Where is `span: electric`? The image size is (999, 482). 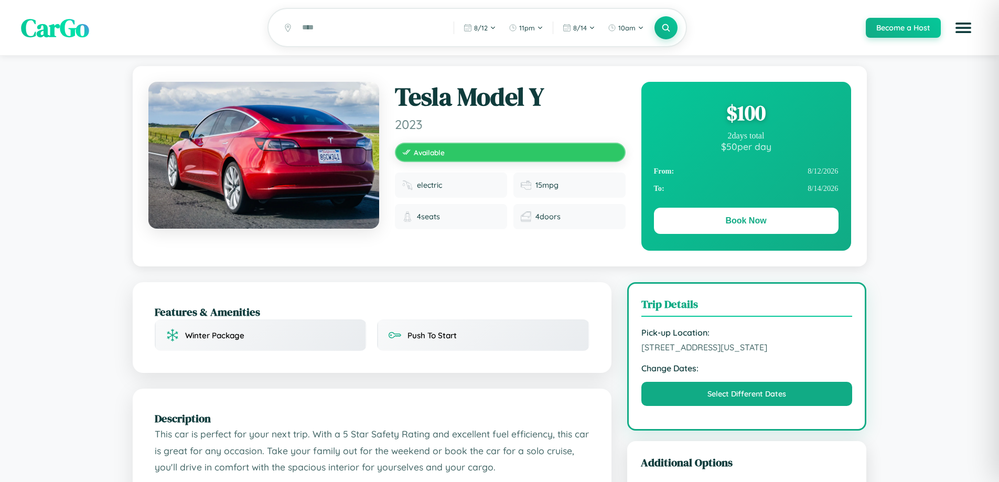 span: electric is located at coordinates (429, 185).